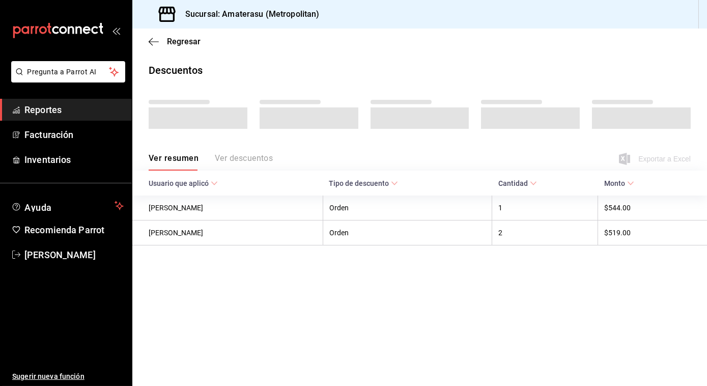 This screenshot has height=386, width=707. Describe the element at coordinates (653, 208) in the screenshot. I see `th: $544.00` at that location.